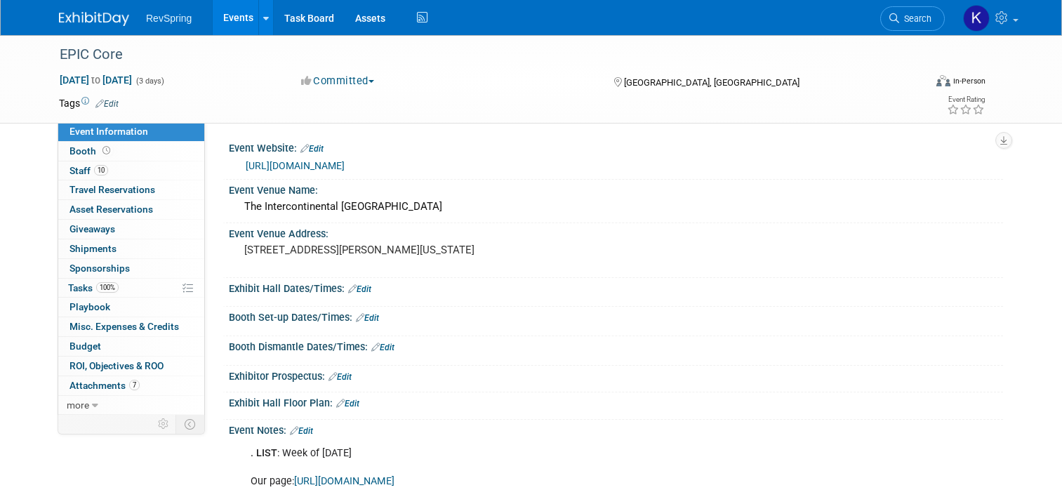  What do you see at coordinates (913, 18) in the screenshot?
I see `a: Search` at bounding box center [913, 18].